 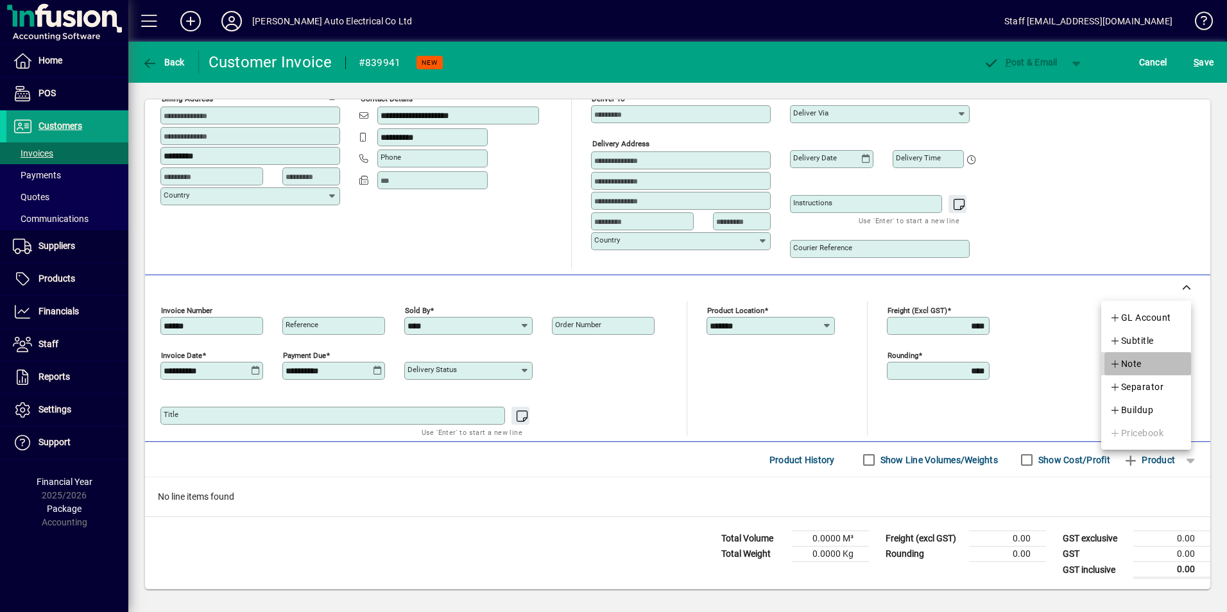 What do you see at coordinates (1136, 433) in the screenshot?
I see `span: Pricebook` at bounding box center [1136, 433].